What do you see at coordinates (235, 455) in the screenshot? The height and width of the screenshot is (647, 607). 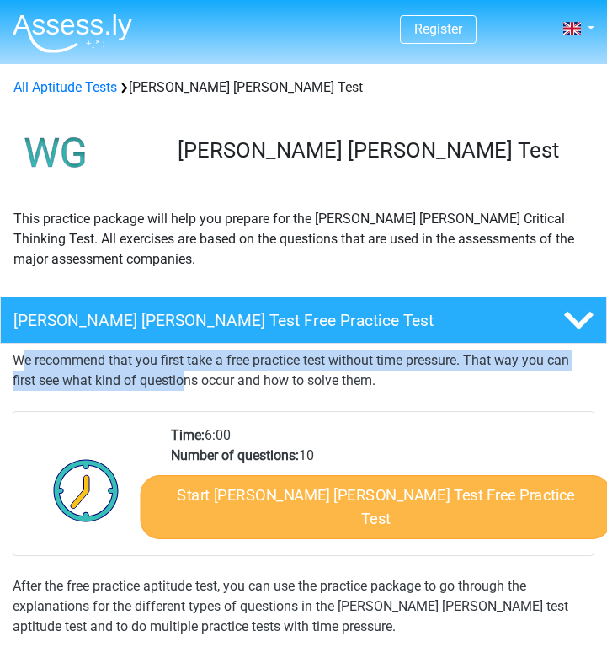 I see `b: Number of questions:` at bounding box center [235, 455].